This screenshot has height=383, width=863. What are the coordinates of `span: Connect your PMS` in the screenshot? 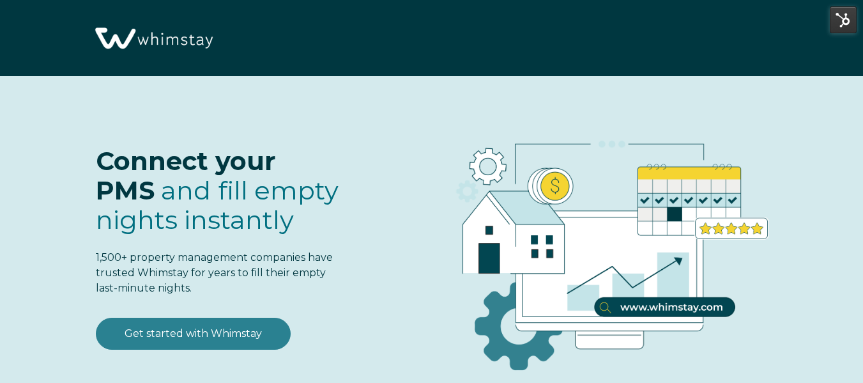 It's located at (186, 175).